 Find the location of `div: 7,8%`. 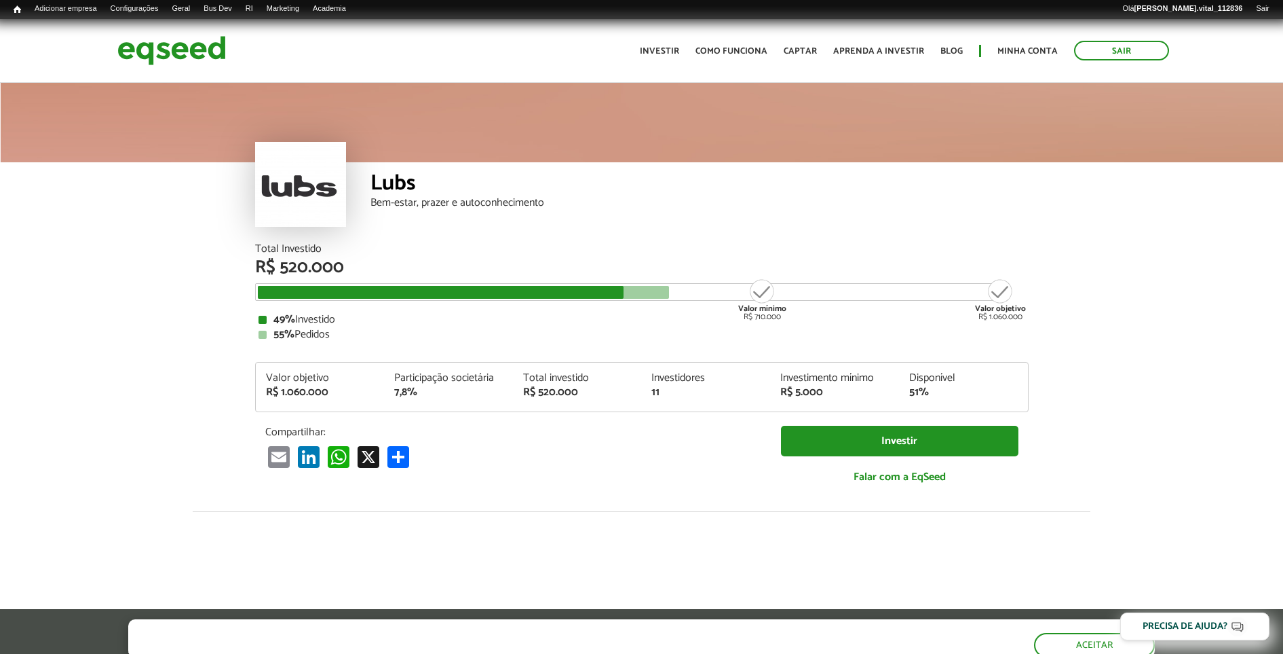

div: 7,8% is located at coordinates (449, 392).